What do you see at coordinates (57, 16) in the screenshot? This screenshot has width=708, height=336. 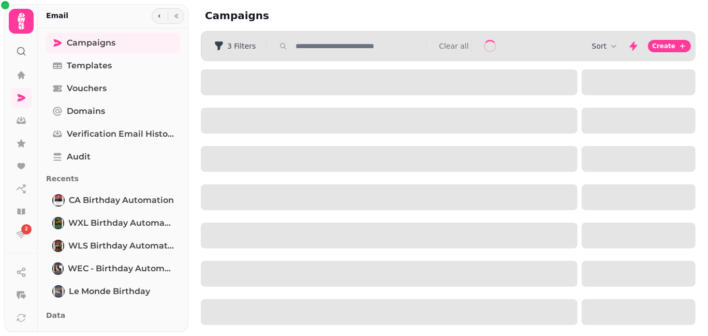 I see `h2: Email` at bounding box center [57, 16].